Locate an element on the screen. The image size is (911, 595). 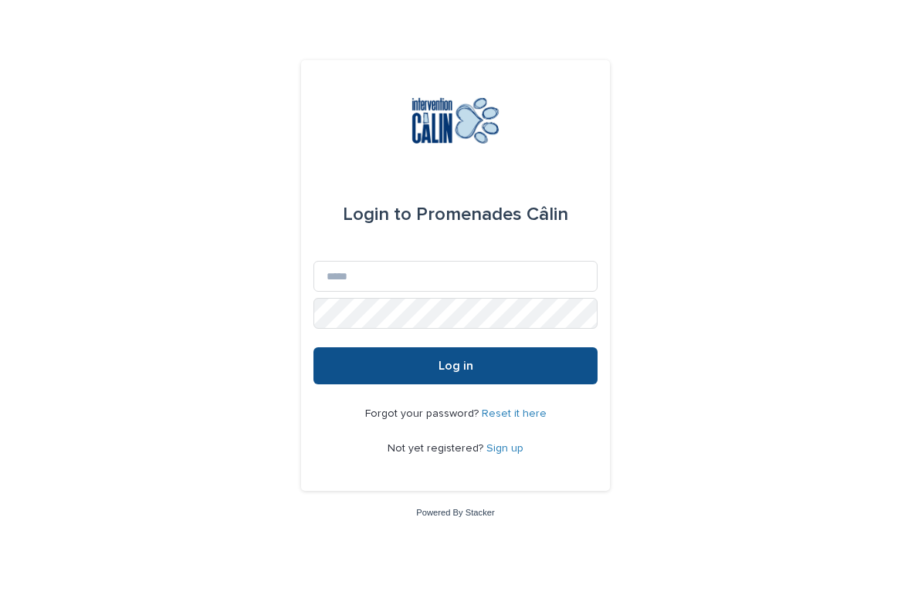
div: Promenades Câlin is located at coordinates (455, 215).